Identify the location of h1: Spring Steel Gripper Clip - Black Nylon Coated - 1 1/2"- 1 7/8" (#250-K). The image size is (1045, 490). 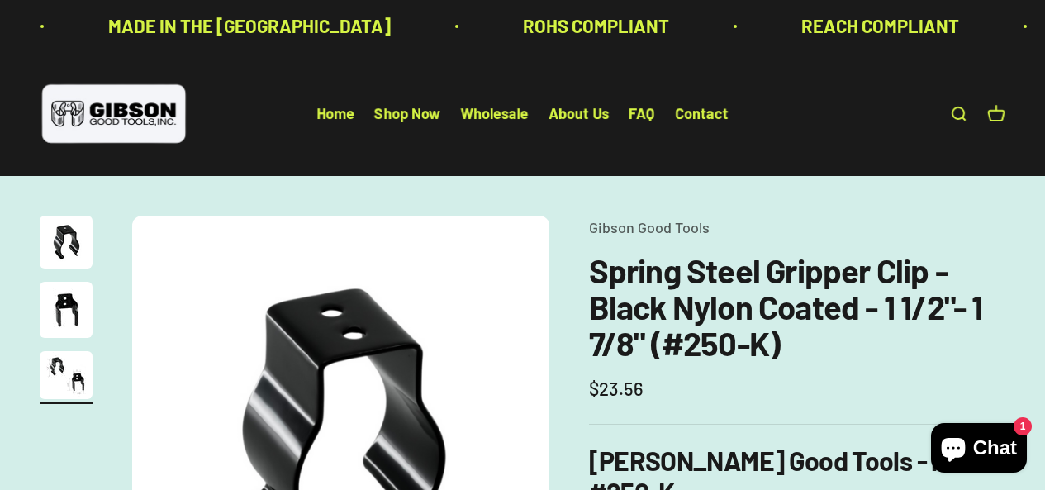
(797, 306).